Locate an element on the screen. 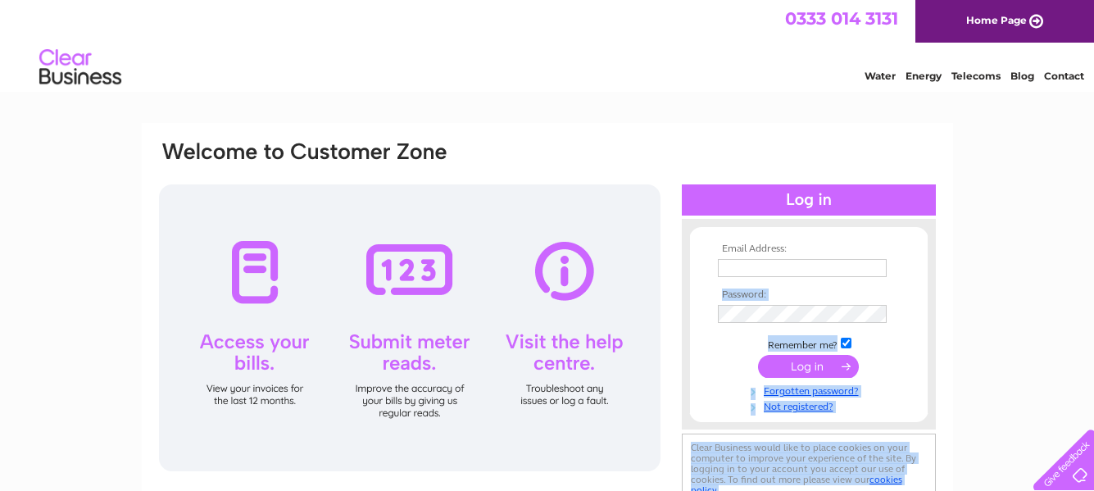  a: Not registered? is located at coordinates (810, 405).